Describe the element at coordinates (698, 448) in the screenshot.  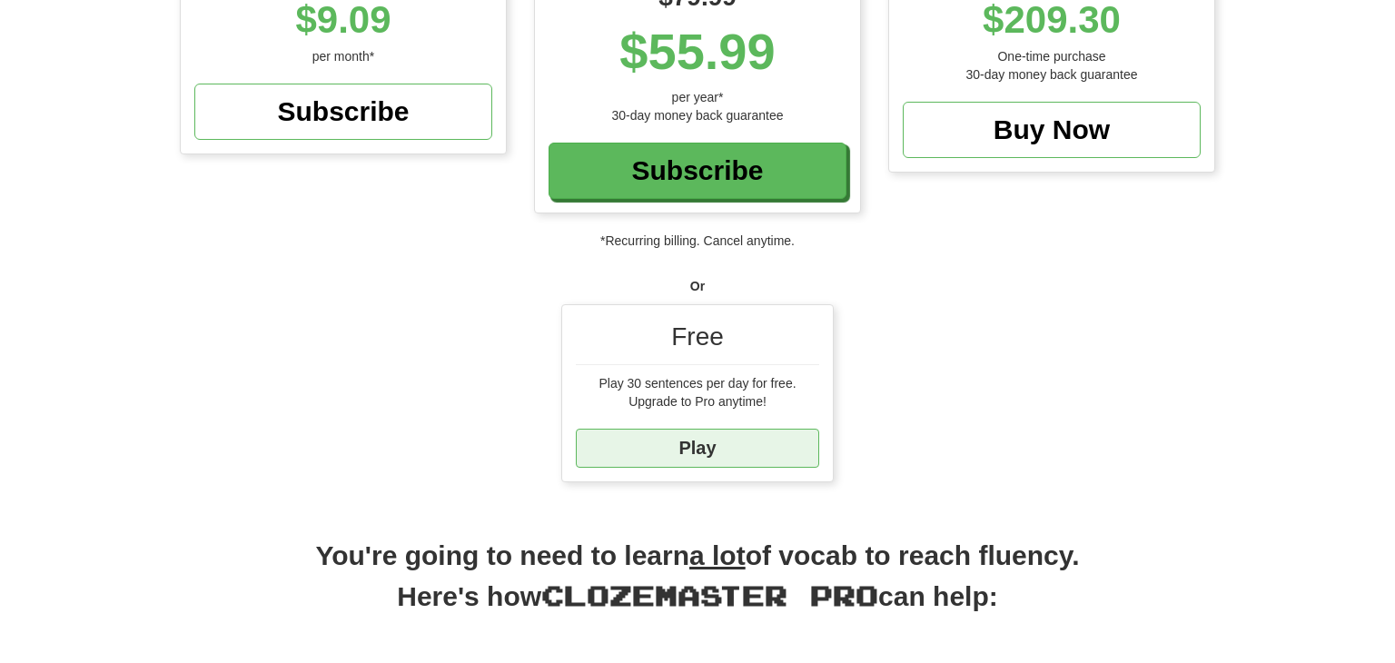
I see `a: Play` at that location.